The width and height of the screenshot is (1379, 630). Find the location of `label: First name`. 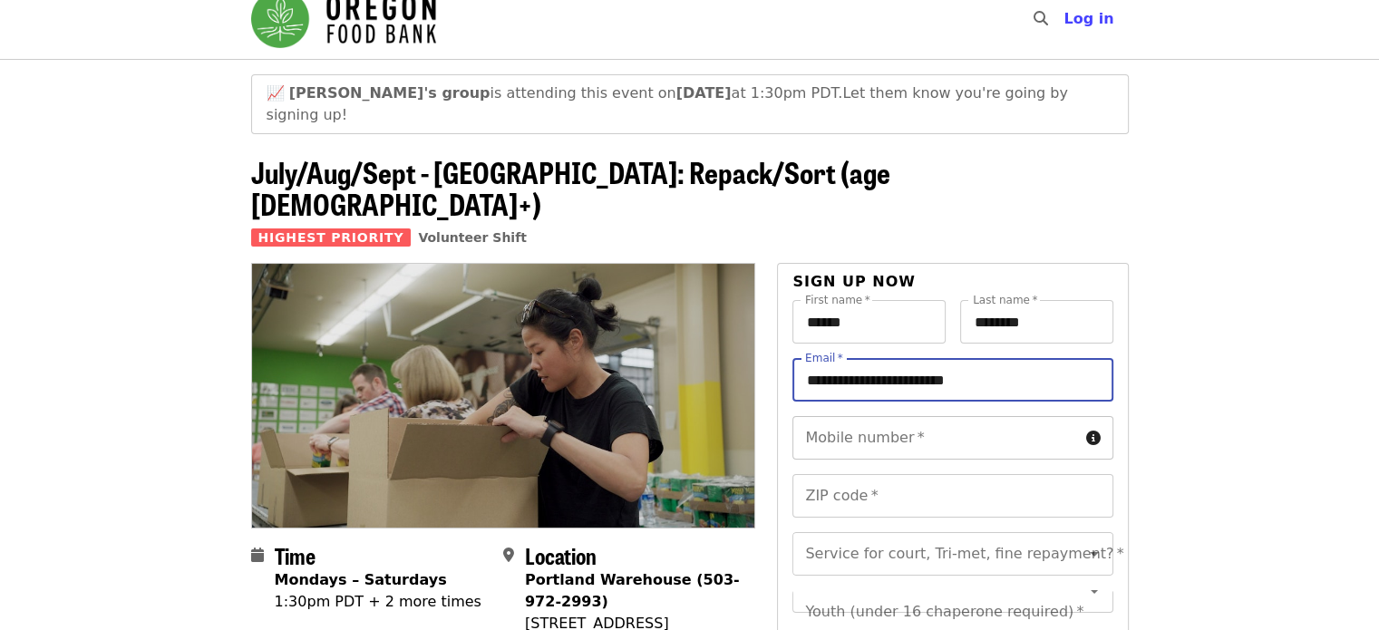

label: First name is located at coordinates (838, 300).